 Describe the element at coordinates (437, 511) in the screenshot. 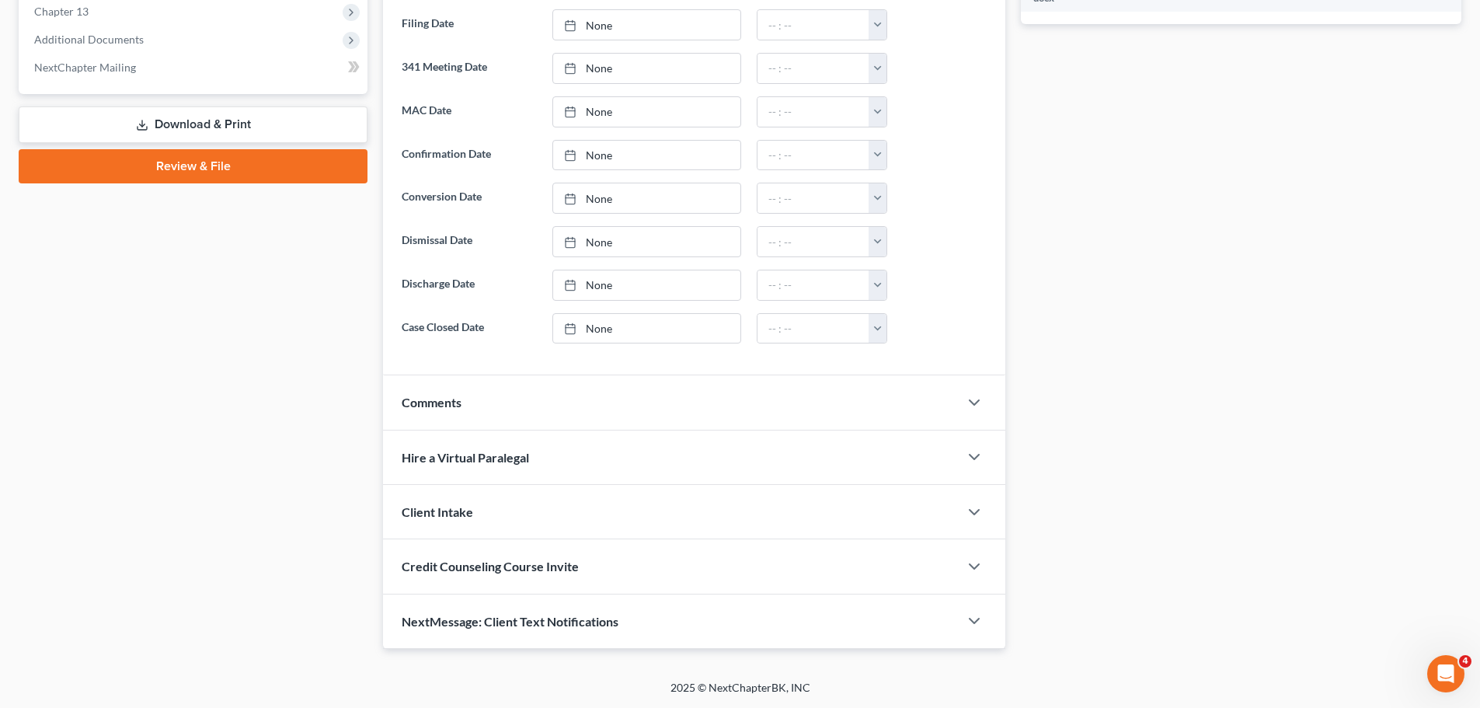

I see `span: Client Intake` at that location.